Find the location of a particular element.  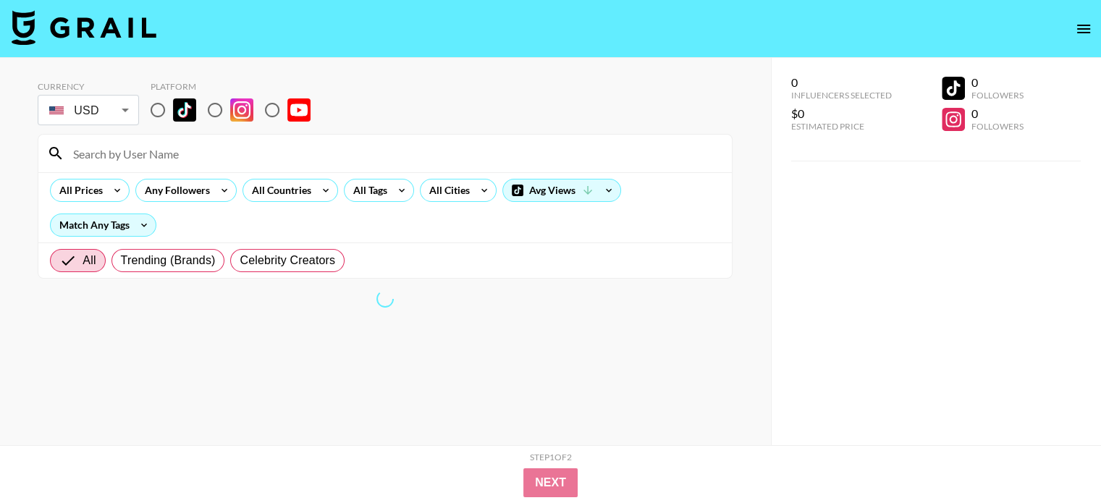

div: Any Followers is located at coordinates (175, 190).